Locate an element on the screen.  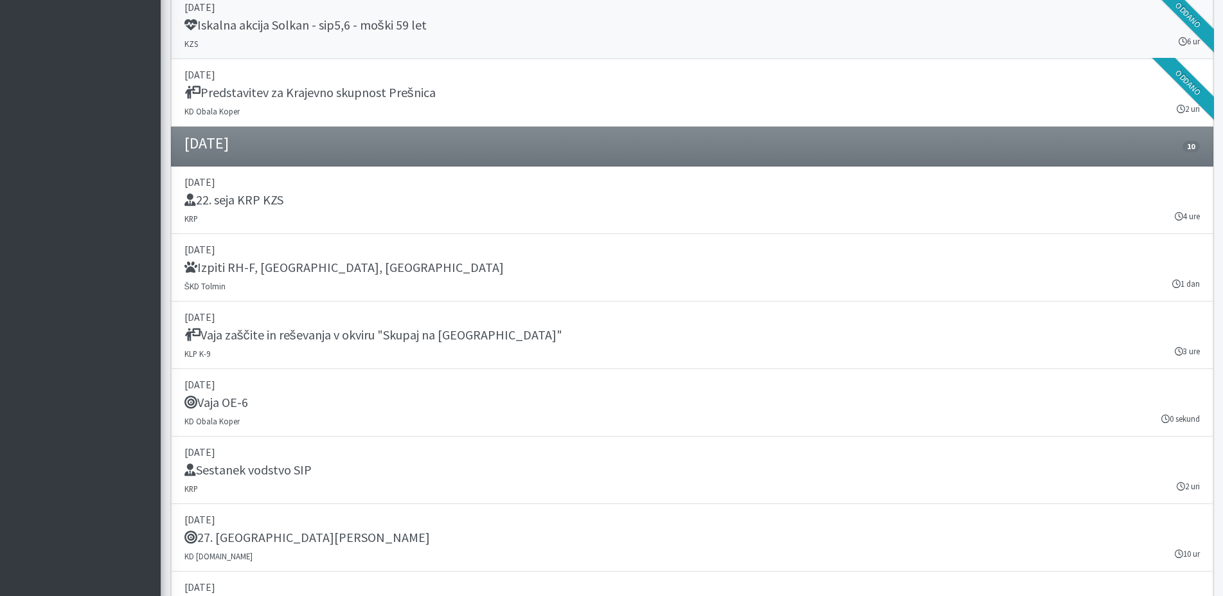
h5: Predstavitev za Krajevno skupnost Prešnica is located at coordinates (310, 93).